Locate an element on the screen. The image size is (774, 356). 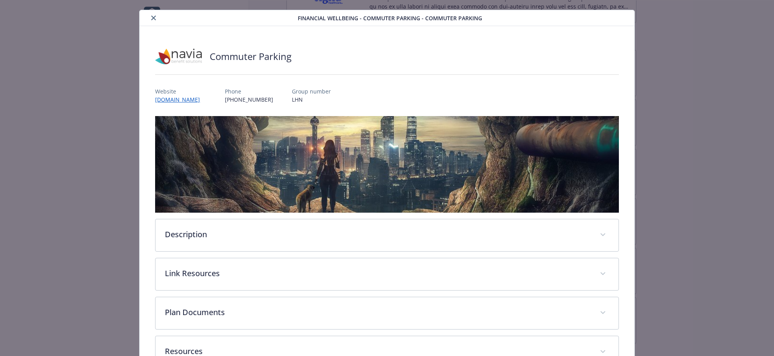
p: Group number is located at coordinates (312, 91).